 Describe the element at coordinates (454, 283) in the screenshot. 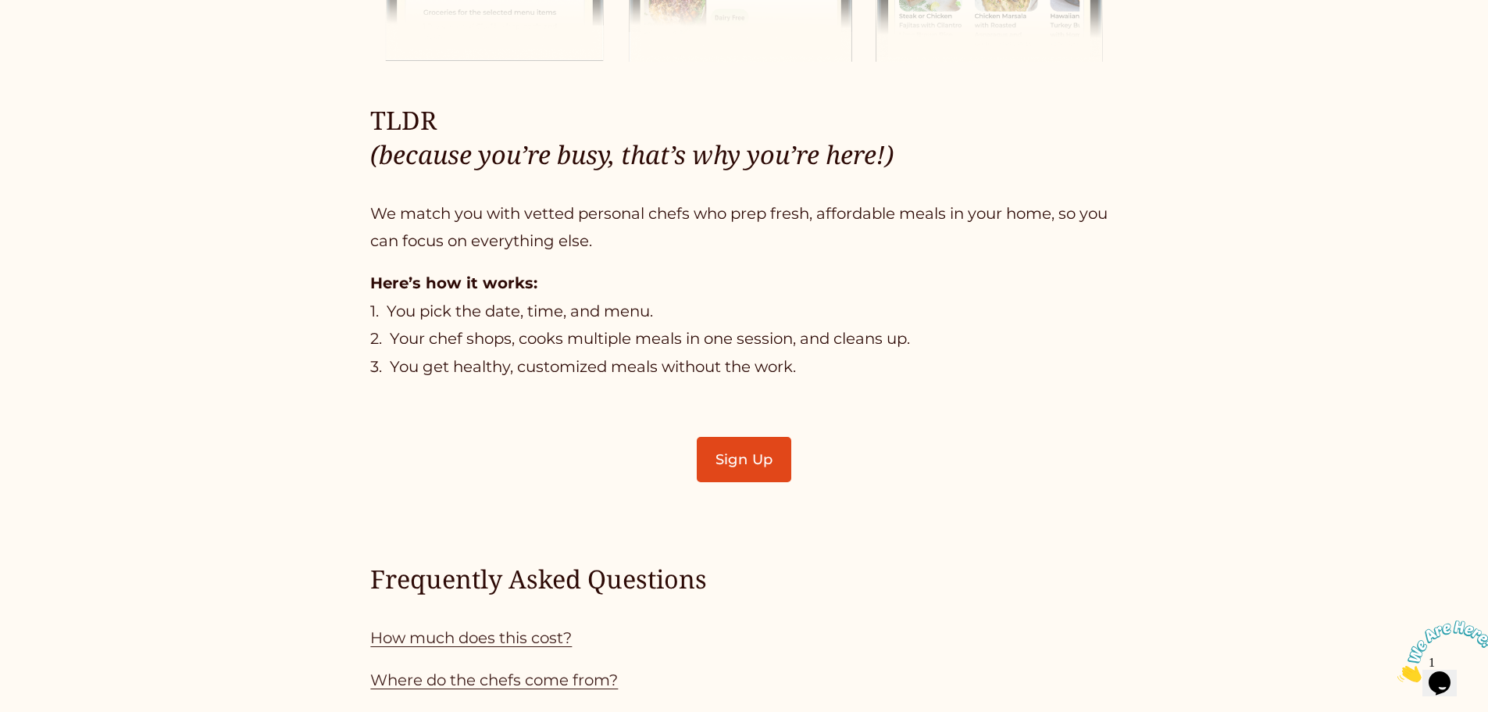

I see `strong: Here’s how it works:` at that location.